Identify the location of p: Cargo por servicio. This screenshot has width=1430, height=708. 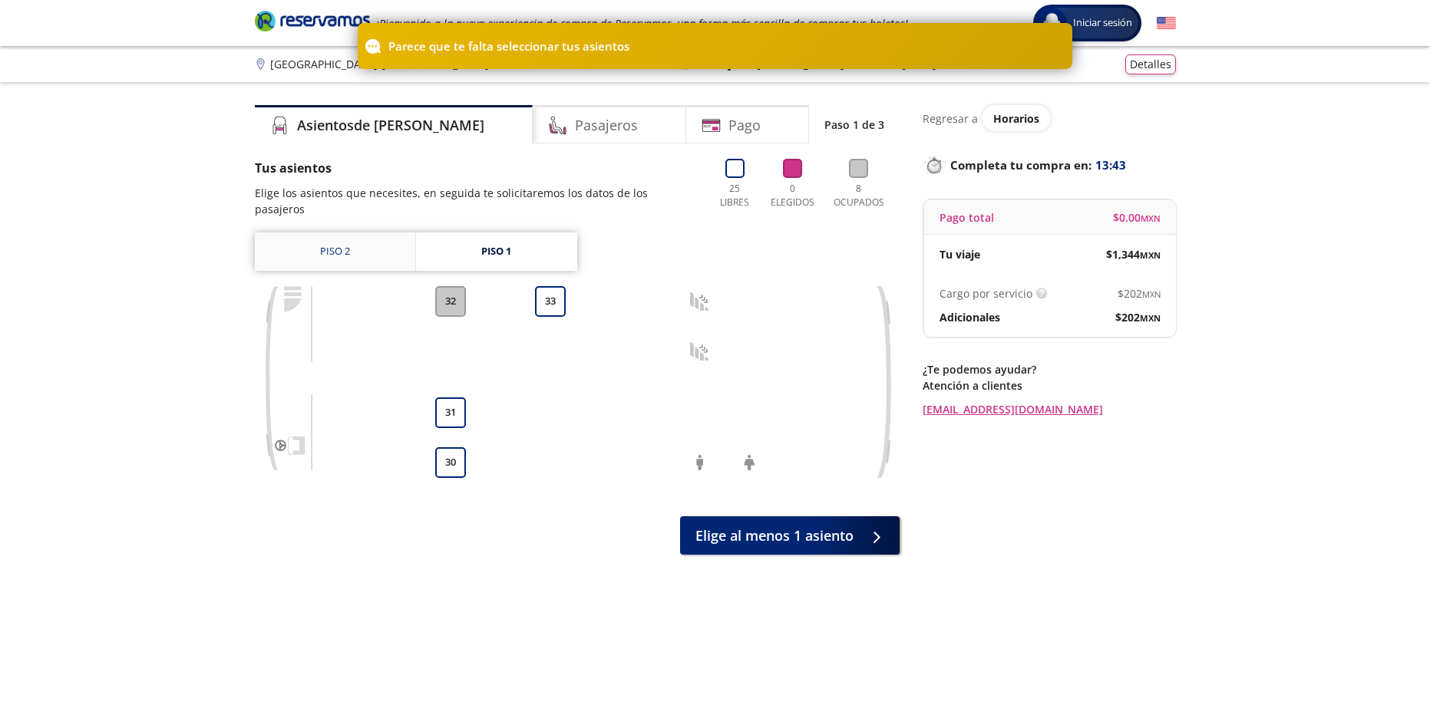
(985, 293).